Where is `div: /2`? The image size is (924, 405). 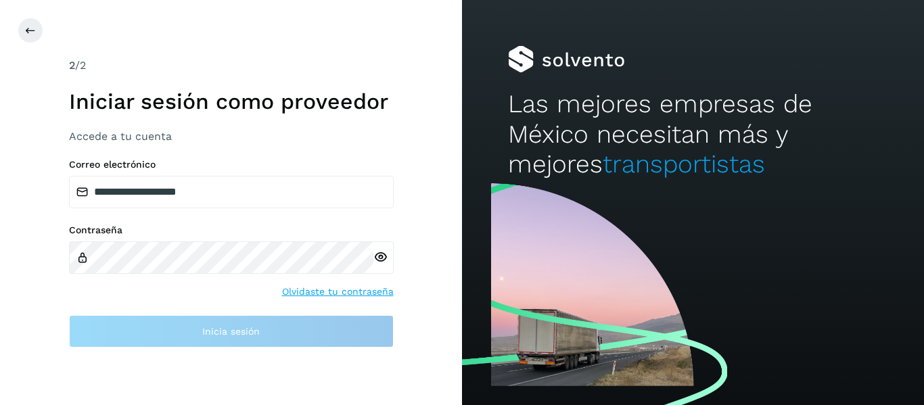 div: /2 is located at coordinates (231, 66).